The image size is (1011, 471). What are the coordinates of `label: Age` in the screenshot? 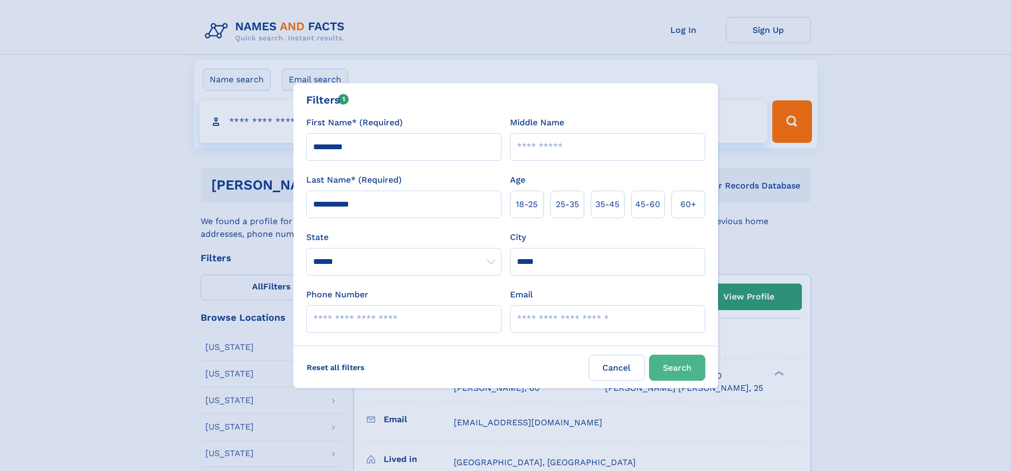 It's located at (517, 180).